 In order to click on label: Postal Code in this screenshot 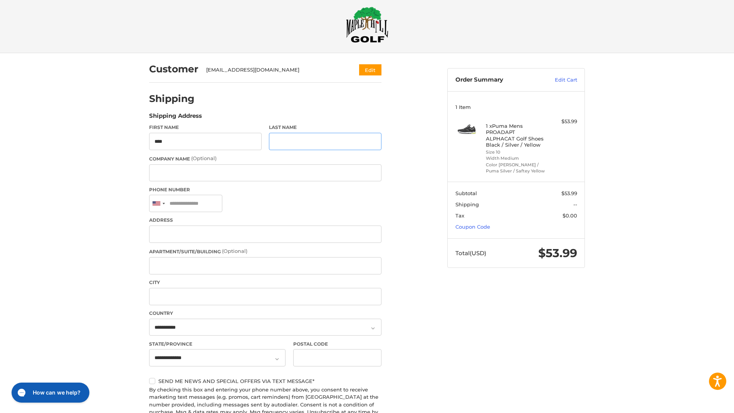, I will do `click(338, 345)`.